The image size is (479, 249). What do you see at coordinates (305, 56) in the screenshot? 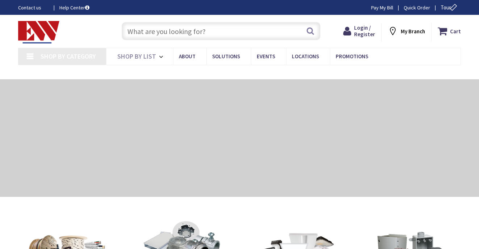
I see `span: Locations` at bounding box center [305, 56].